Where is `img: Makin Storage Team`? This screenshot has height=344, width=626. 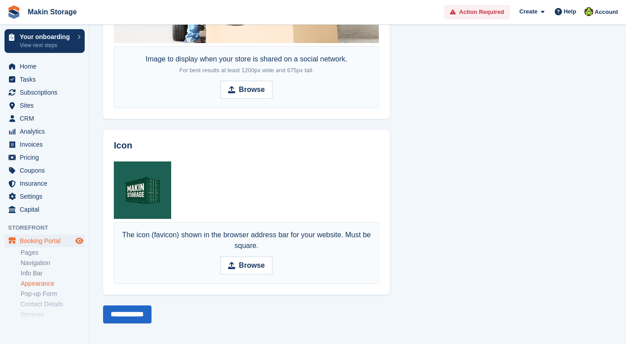 img: Makin Storage Team is located at coordinates (589, 12).